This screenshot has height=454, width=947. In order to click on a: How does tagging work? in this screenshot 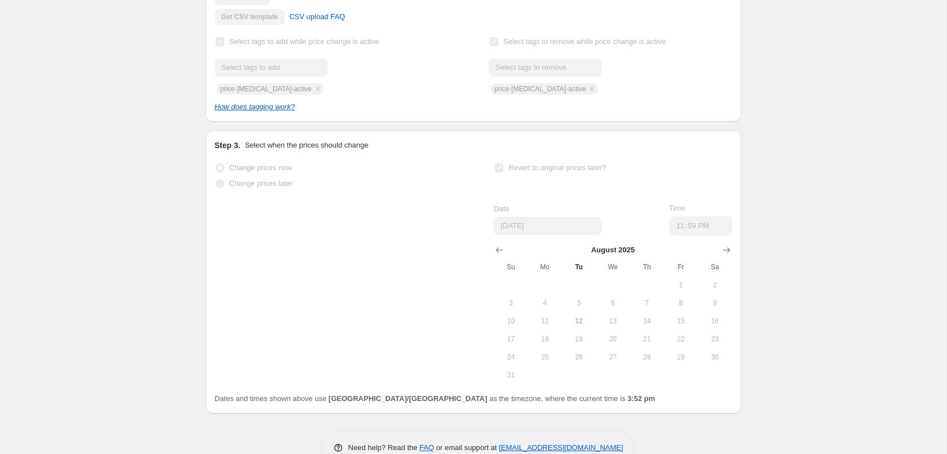, I will do `click(255, 107)`.